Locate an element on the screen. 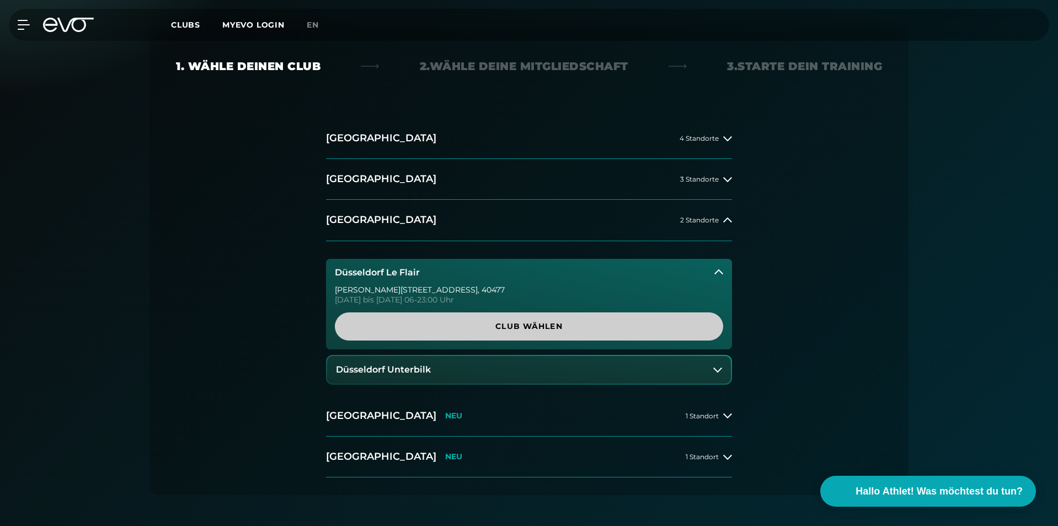 Image resolution: width=1058 pixels, height=526 pixels. span: Clubs is located at coordinates (185, 25).